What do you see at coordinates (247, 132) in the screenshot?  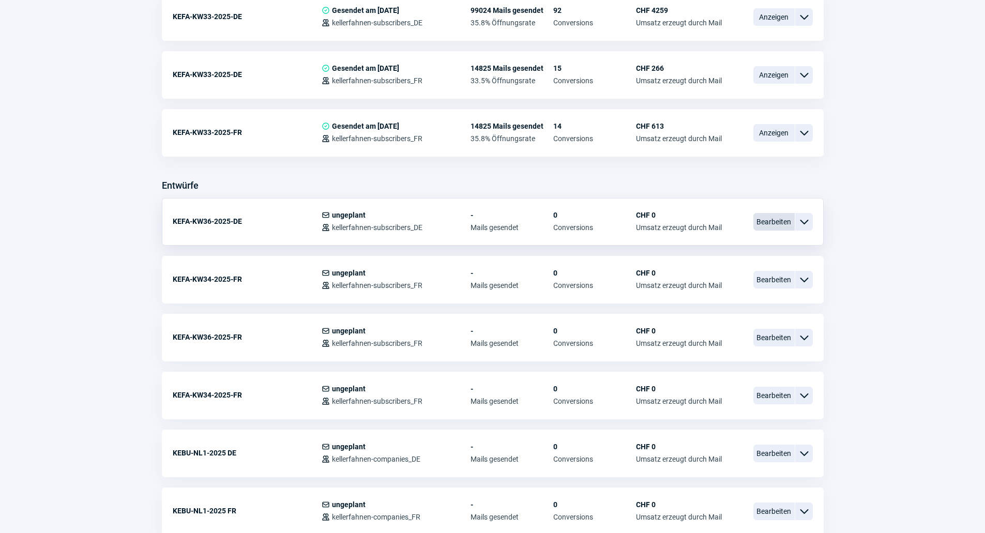 I see `div: KEFA-KW33-2025-FR` at bounding box center [247, 132].